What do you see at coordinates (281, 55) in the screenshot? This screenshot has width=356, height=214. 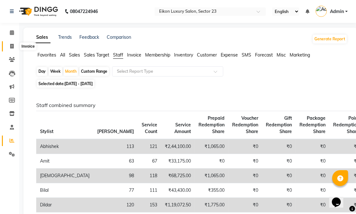 I see `span: Misc` at bounding box center [281, 55].